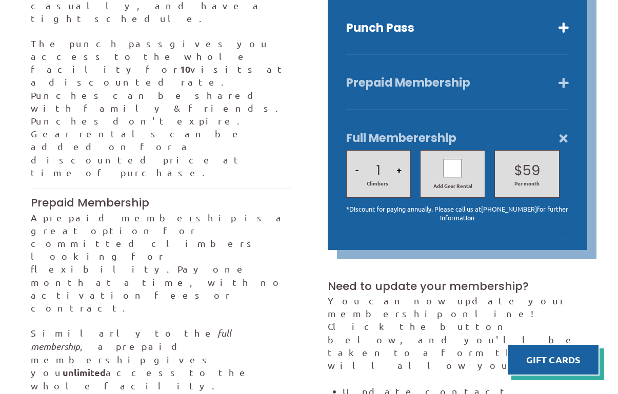 This screenshot has height=394, width=618. What do you see at coordinates (161, 359) in the screenshot?
I see `p: Similarly to the , a prepaid membership gives you access to the whole facility.` at bounding box center [161, 359].